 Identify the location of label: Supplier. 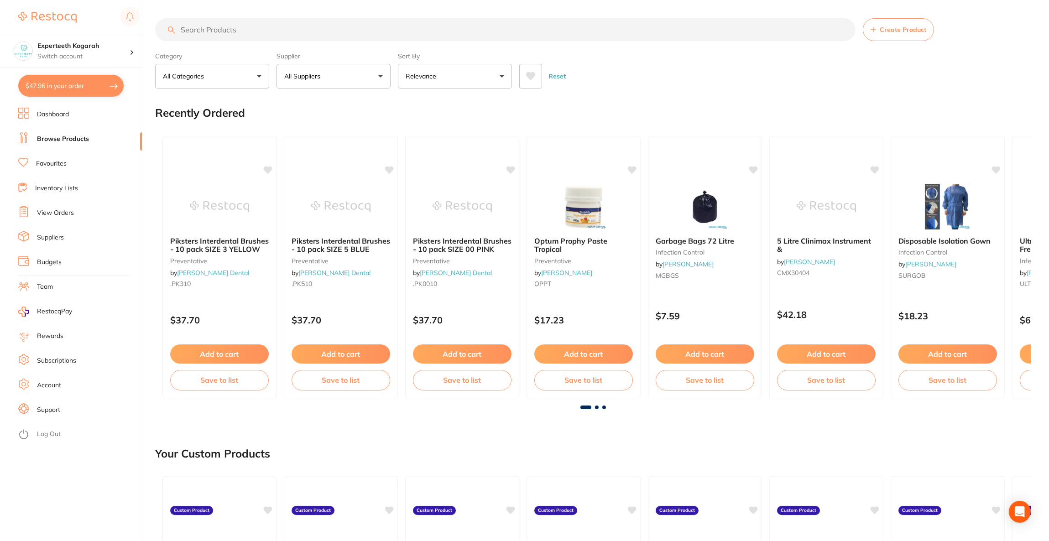
(333, 56).